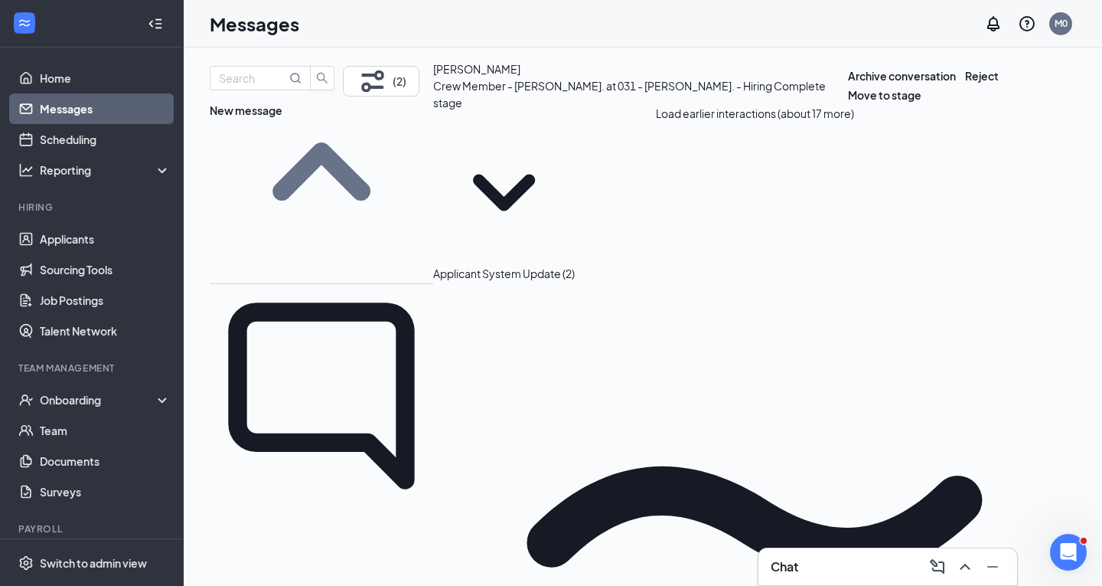 This screenshot has height=586, width=1102. What do you see at coordinates (99, 400) in the screenshot?
I see `div: Onboarding` at bounding box center [99, 400].